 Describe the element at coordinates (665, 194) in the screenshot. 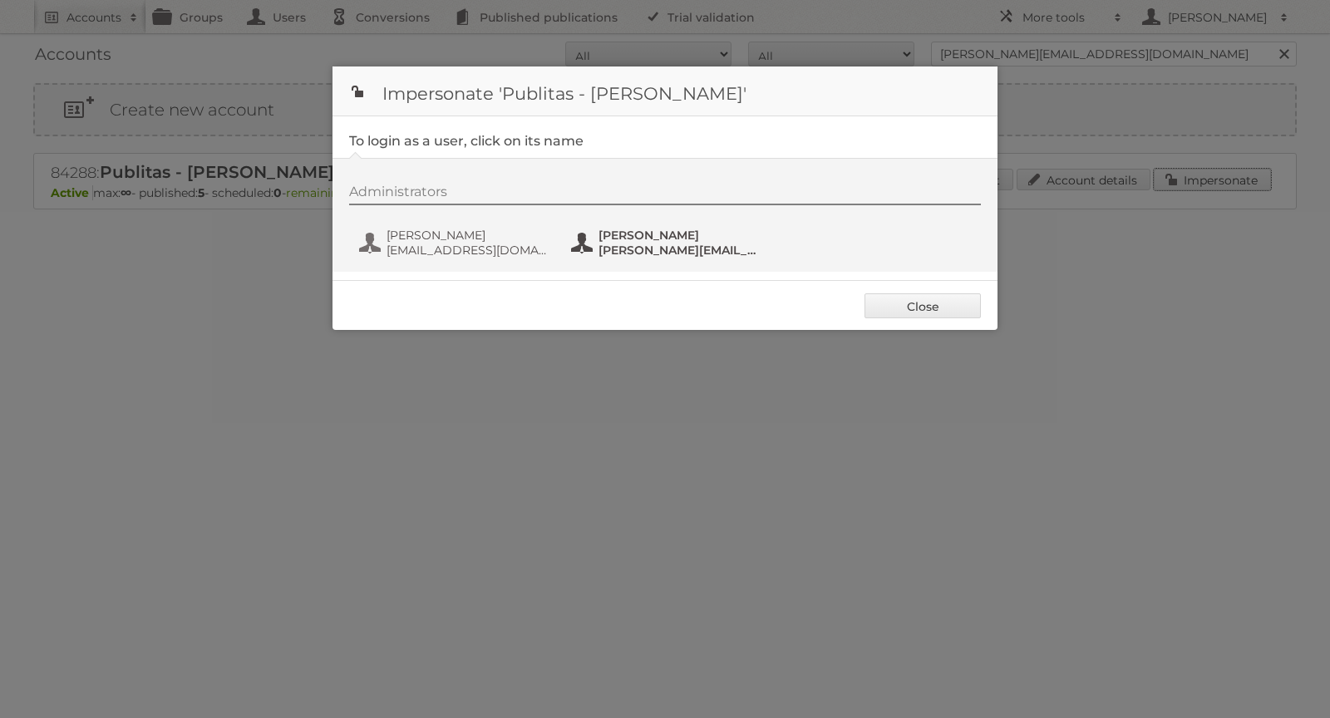

I see `div: Administrators` at that location.